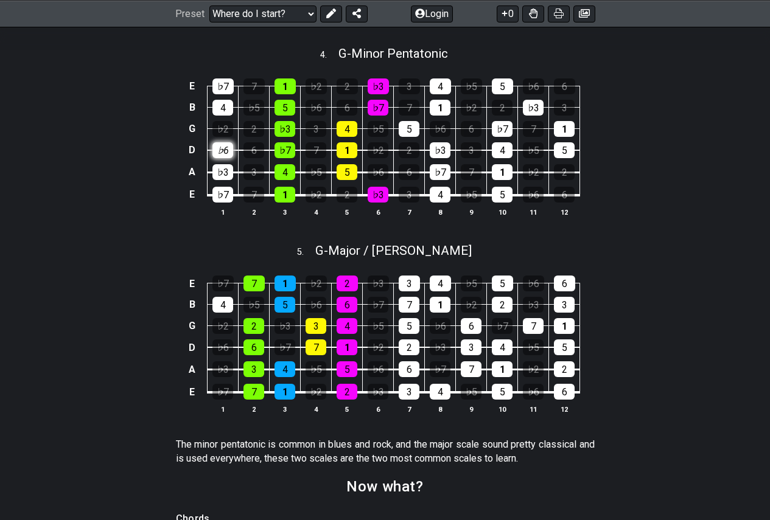  What do you see at coordinates (385, 451) in the screenshot?
I see `p: The minor pentatonic is common in blues and rock, and the major scale sound pretty classical and ...` at bounding box center [385, 451].